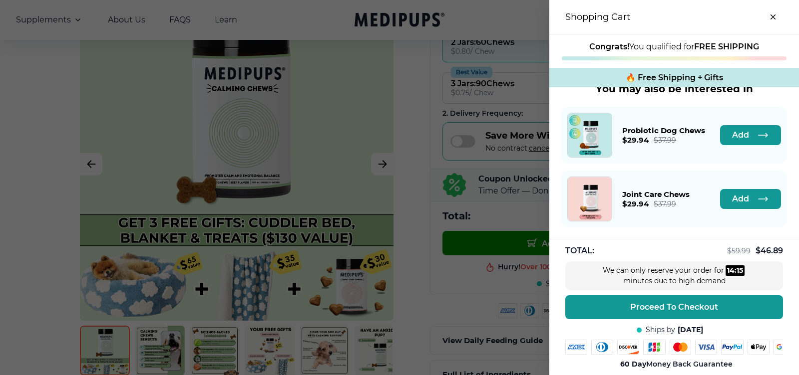 Image resolution: width=799 pixels, height=375 pixels. Describe the element at coordinates (674, 308) in the screenshot. I see `span: Proceed To Checkout` at that location.